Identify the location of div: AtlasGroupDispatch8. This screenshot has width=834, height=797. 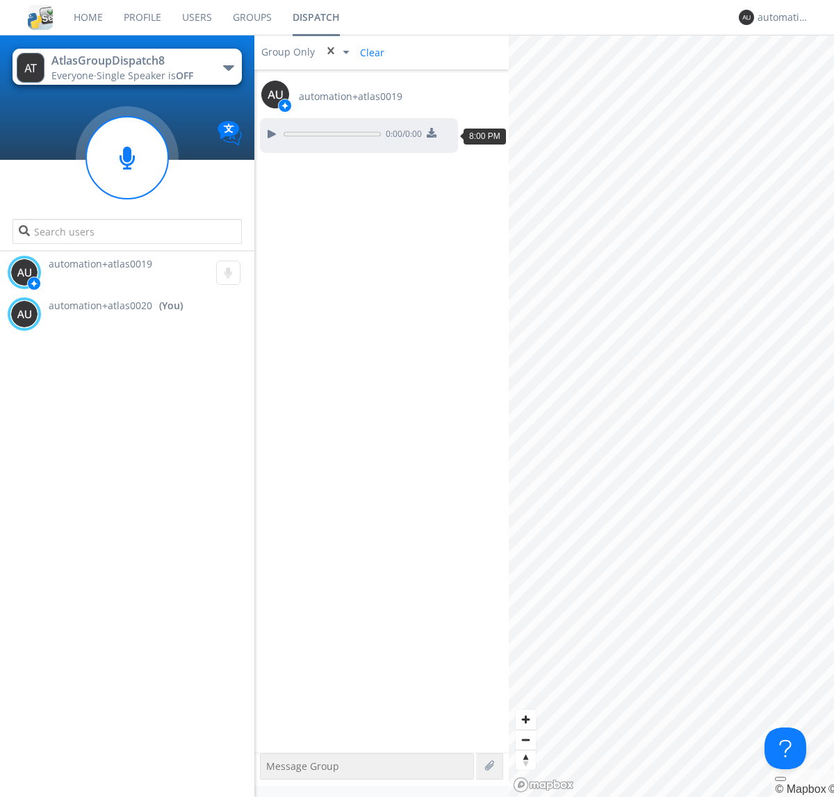
(129, 60).